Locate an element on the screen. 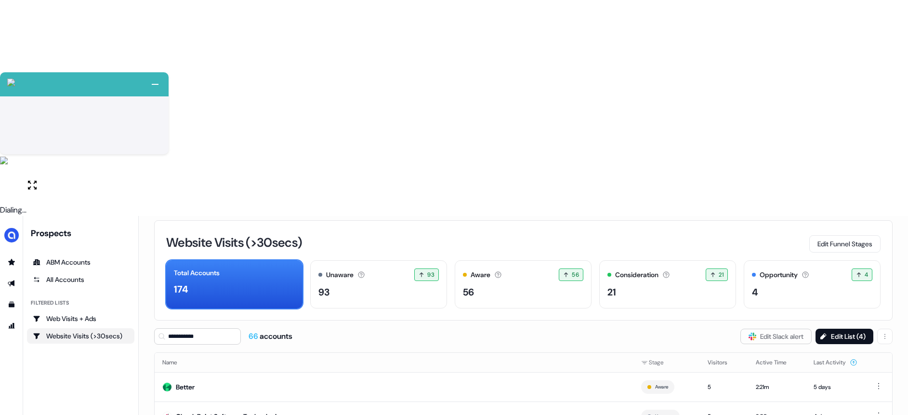  div: Opportunity is located at coordinates (779, 275).